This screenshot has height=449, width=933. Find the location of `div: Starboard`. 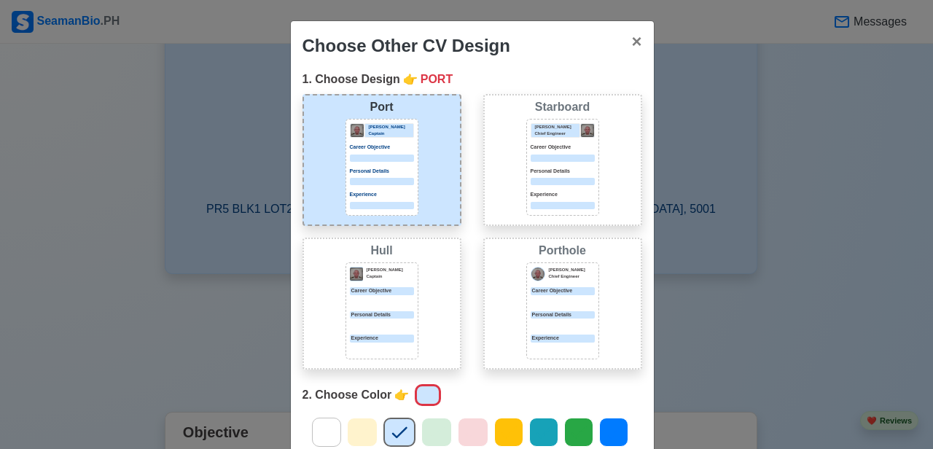

div: Starboard is located at coordinates (562, 107).